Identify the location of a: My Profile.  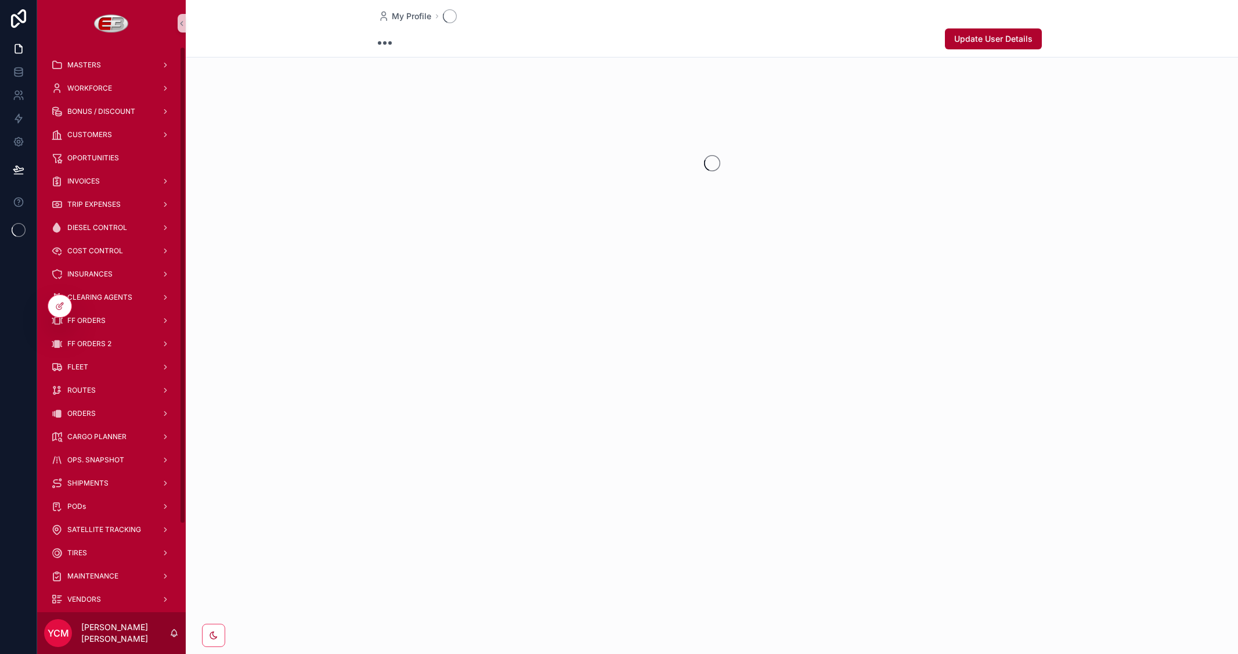
(405, 16).